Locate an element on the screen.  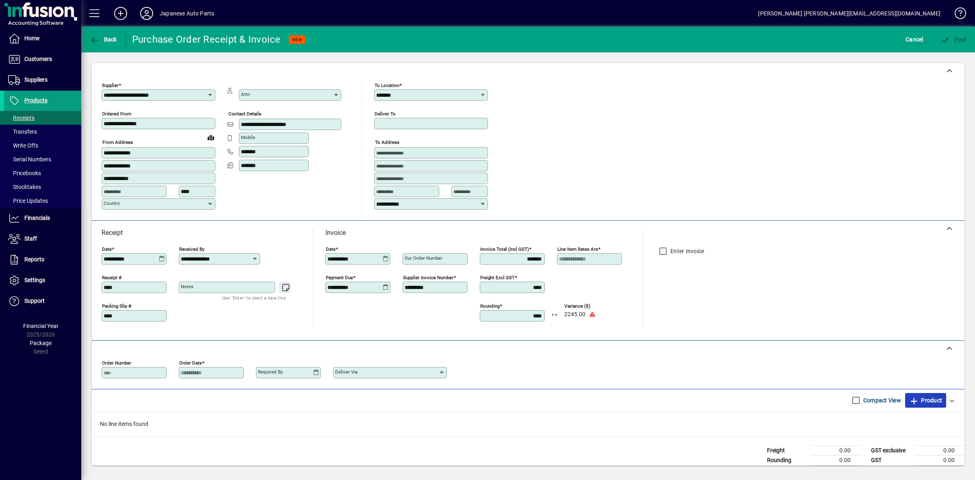
a: Pricebooks is located at coordinates (43, 173).